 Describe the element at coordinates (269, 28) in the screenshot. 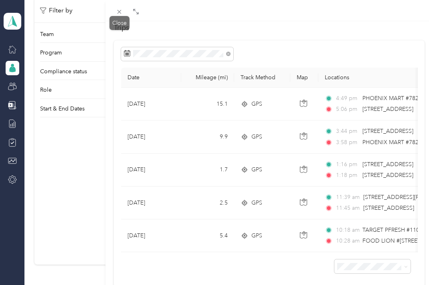

I see `h2: Trips` at that location.